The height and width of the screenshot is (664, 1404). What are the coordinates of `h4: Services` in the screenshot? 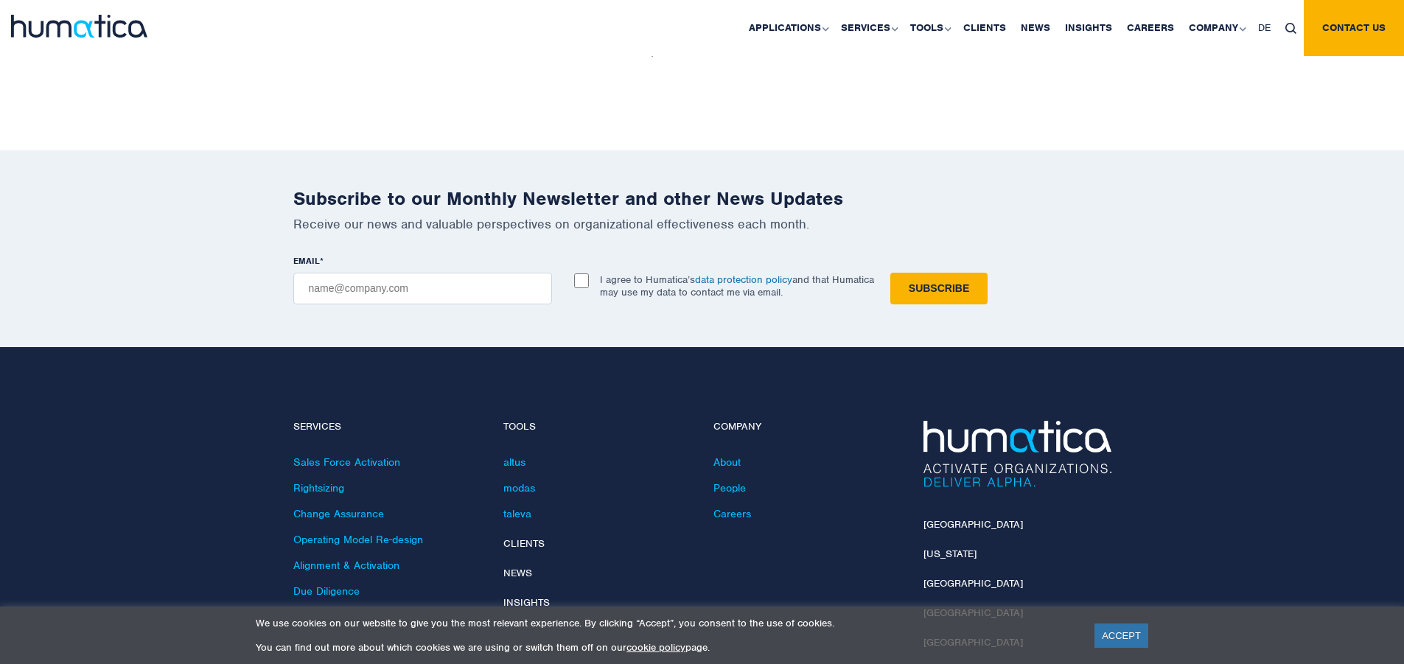 It's located at (387, 427).